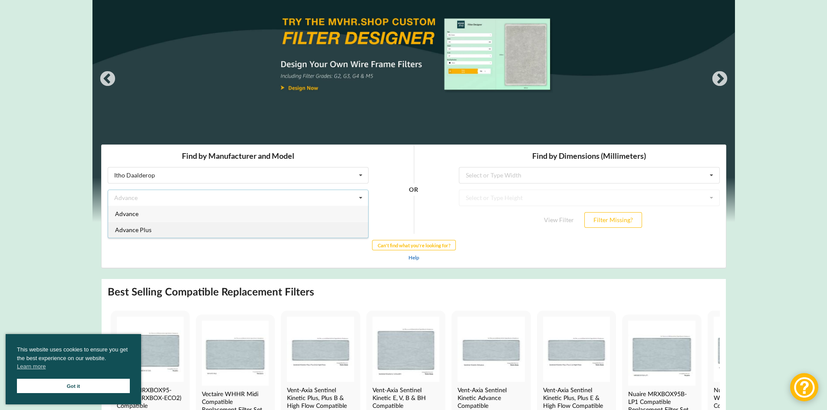  I want to click on button: Filter Missing?, so click(512, 76).